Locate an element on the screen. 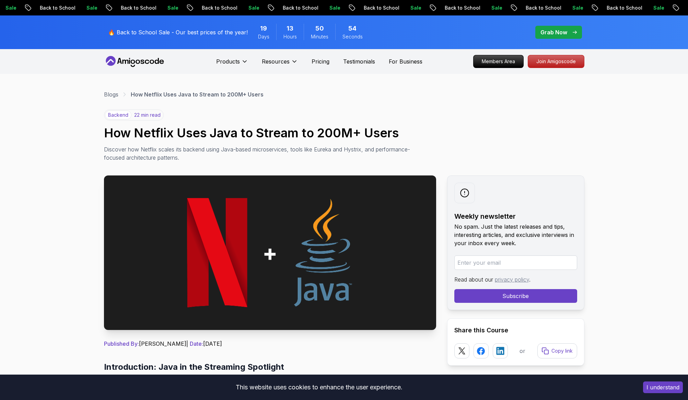  button: Subscribe is located at coordinates (515, 296).